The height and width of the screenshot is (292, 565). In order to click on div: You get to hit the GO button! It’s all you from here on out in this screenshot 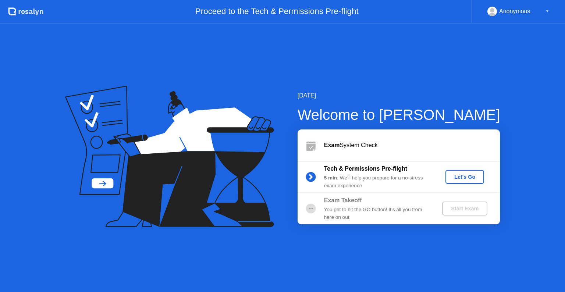, I will do `click(377, 213)`.